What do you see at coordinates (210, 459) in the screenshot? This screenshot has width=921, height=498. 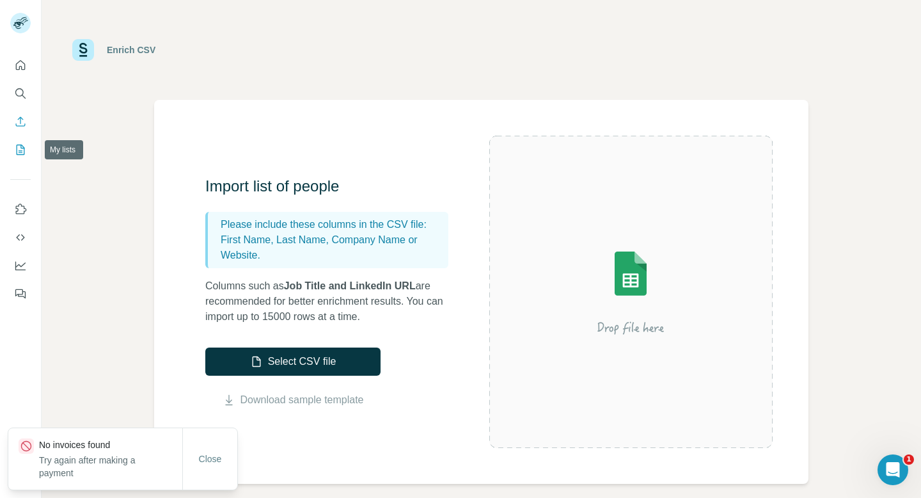 I see `button: Close` at bounding box center [210, 459].